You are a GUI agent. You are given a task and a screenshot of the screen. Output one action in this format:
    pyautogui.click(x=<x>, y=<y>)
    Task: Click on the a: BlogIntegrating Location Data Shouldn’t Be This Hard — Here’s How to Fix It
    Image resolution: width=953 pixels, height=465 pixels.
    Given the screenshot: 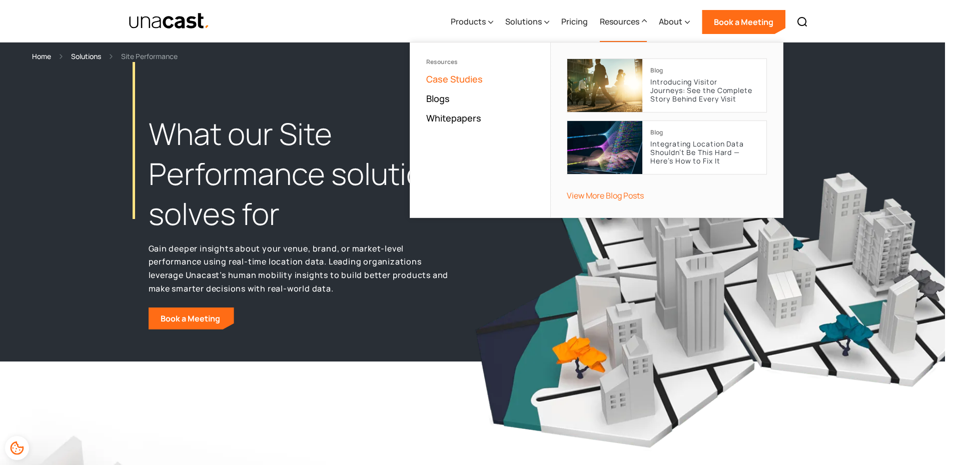 What is the action you would take?
    pyautogui.click(x=667, y=148)
    